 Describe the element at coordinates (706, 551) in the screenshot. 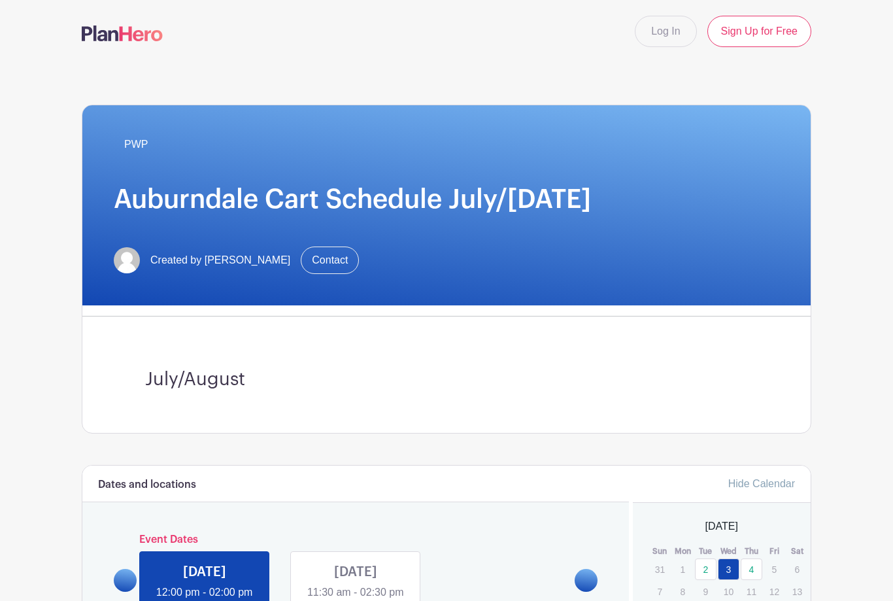

I see `th: Tue` at that location.